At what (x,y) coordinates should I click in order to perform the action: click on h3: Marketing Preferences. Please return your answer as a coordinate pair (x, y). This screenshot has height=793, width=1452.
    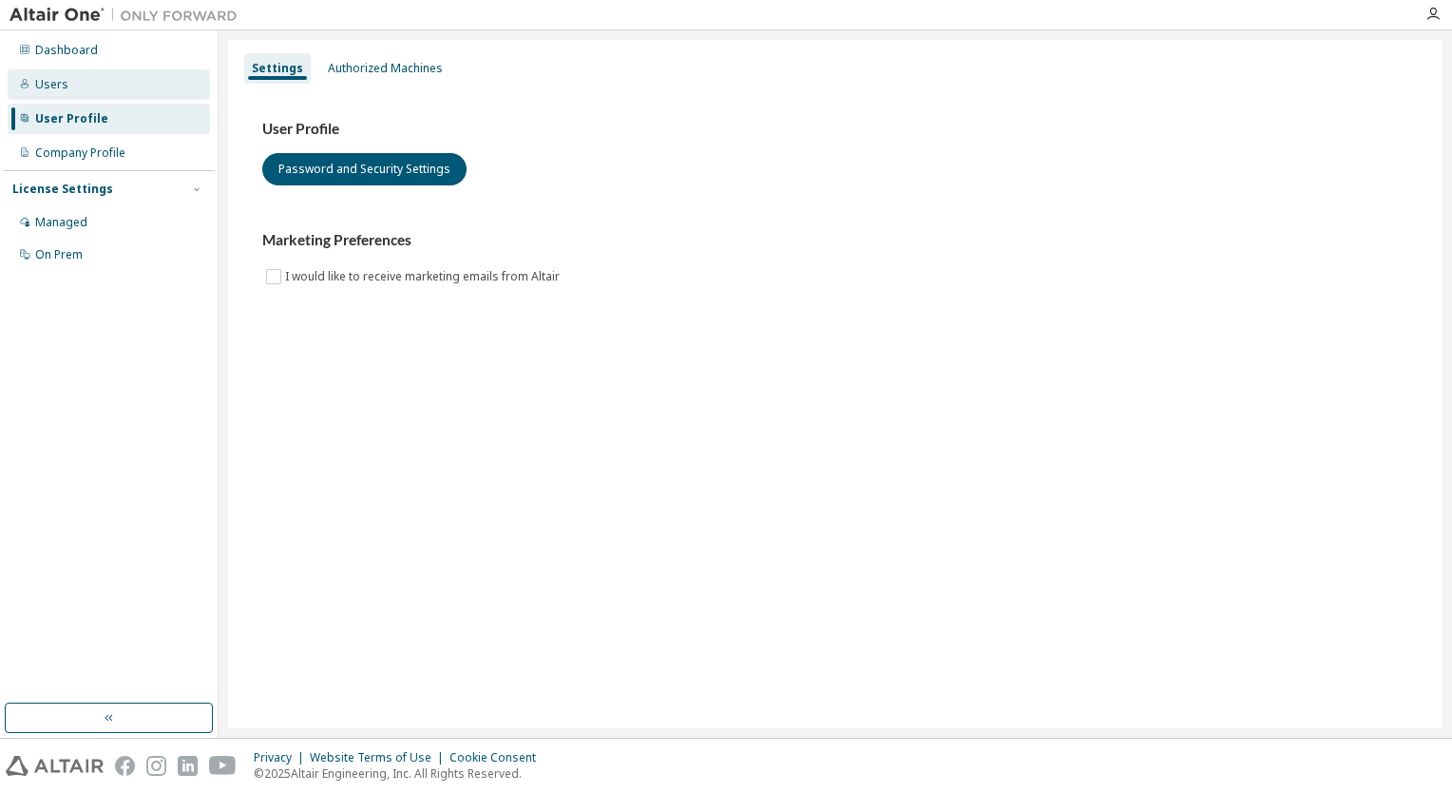
    Looking at the image, I should click on (836, 240).